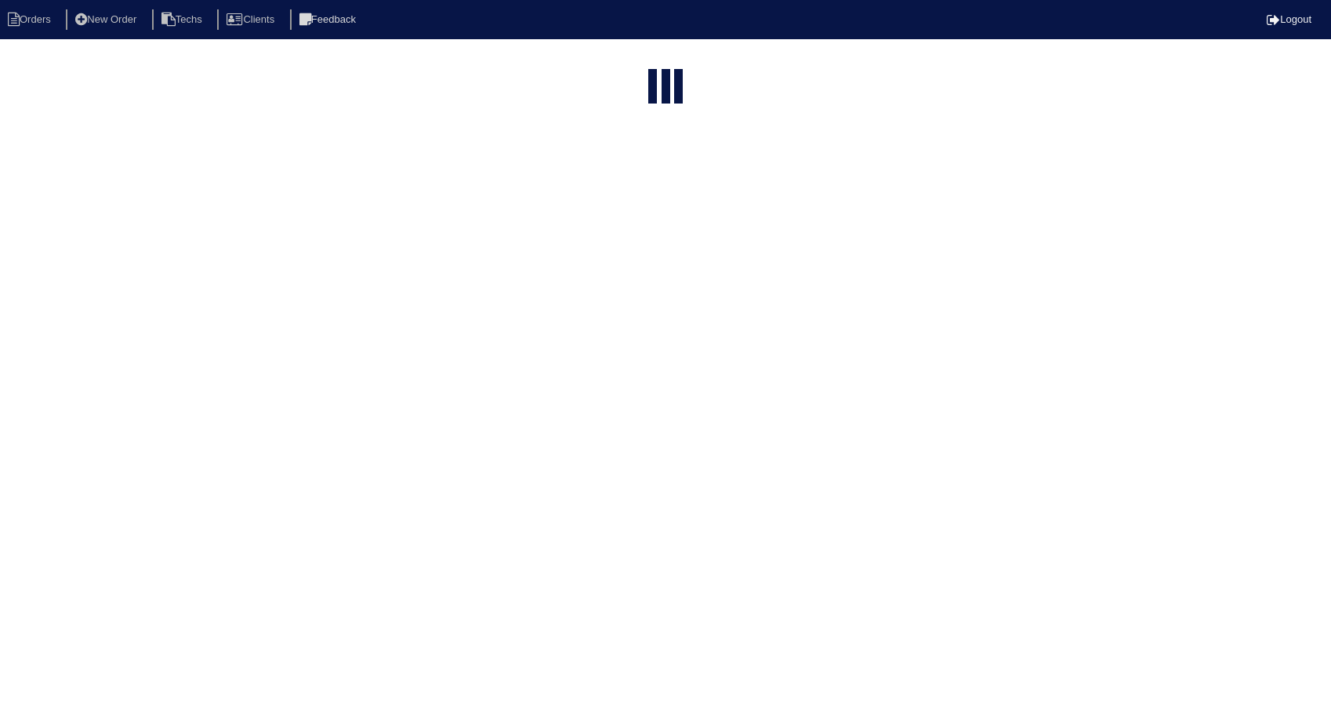  I want to click on li: New Order, so click(107, 20).